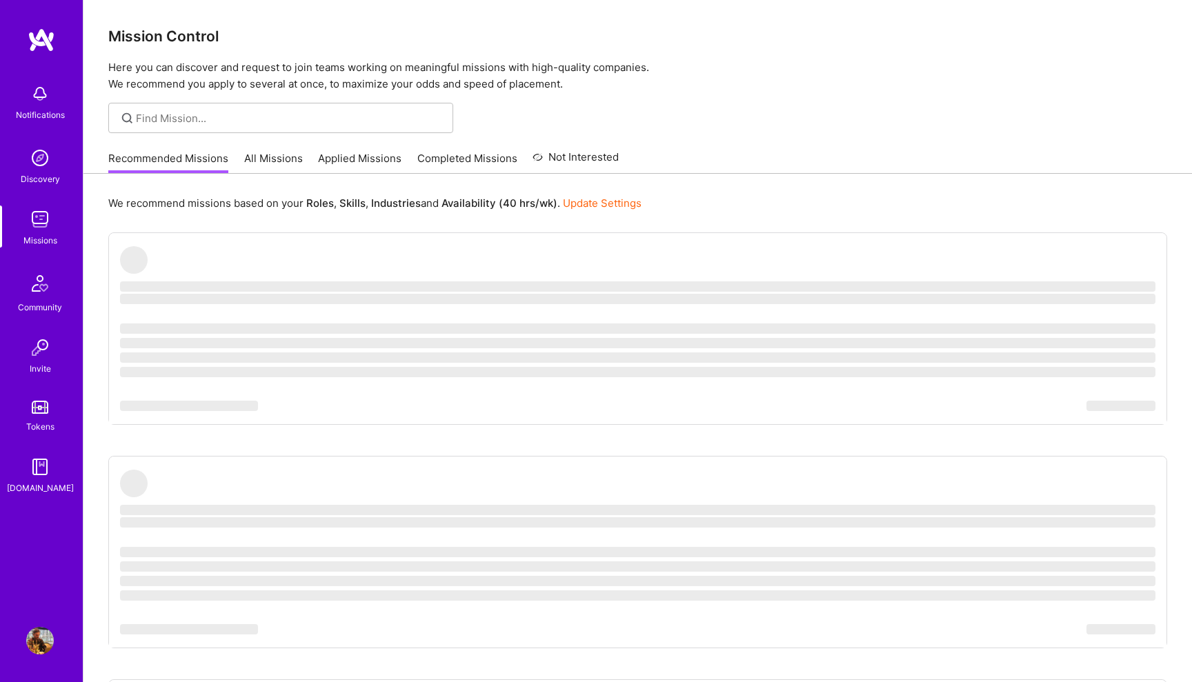  What do you see at coordinates (40, 307) in the screenshot?
I see `div: Community` at bounding box center [40, 307].